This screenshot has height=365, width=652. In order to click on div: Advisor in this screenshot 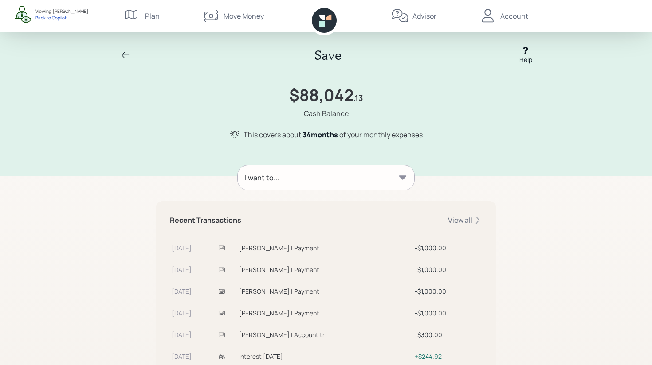, I will do `click(424, 16)`.